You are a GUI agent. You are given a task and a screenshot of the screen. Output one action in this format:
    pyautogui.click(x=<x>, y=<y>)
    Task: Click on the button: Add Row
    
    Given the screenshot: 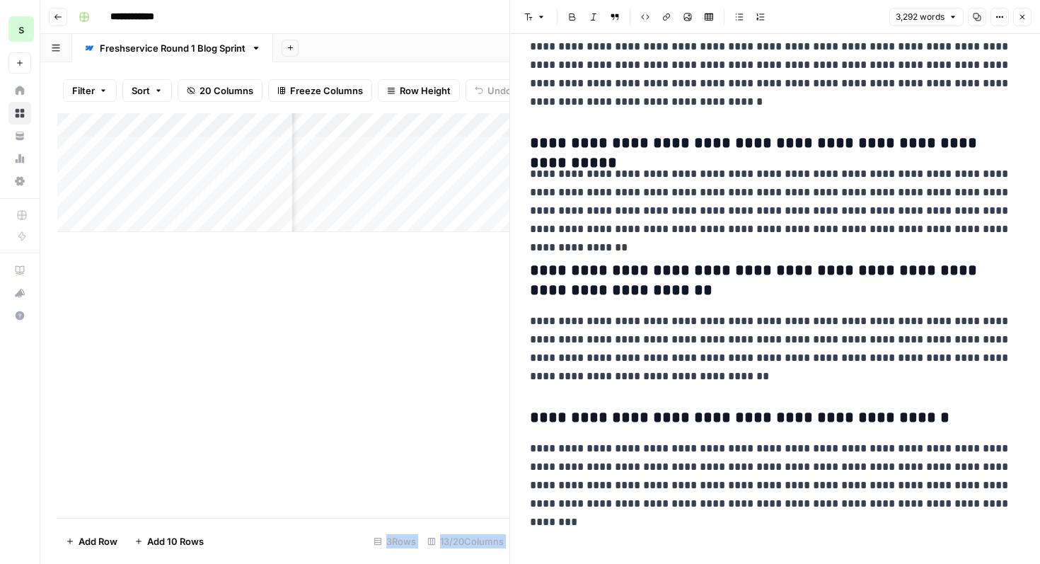 What is the action you would take?
    pyautogui.click(x=91, y=541)
    